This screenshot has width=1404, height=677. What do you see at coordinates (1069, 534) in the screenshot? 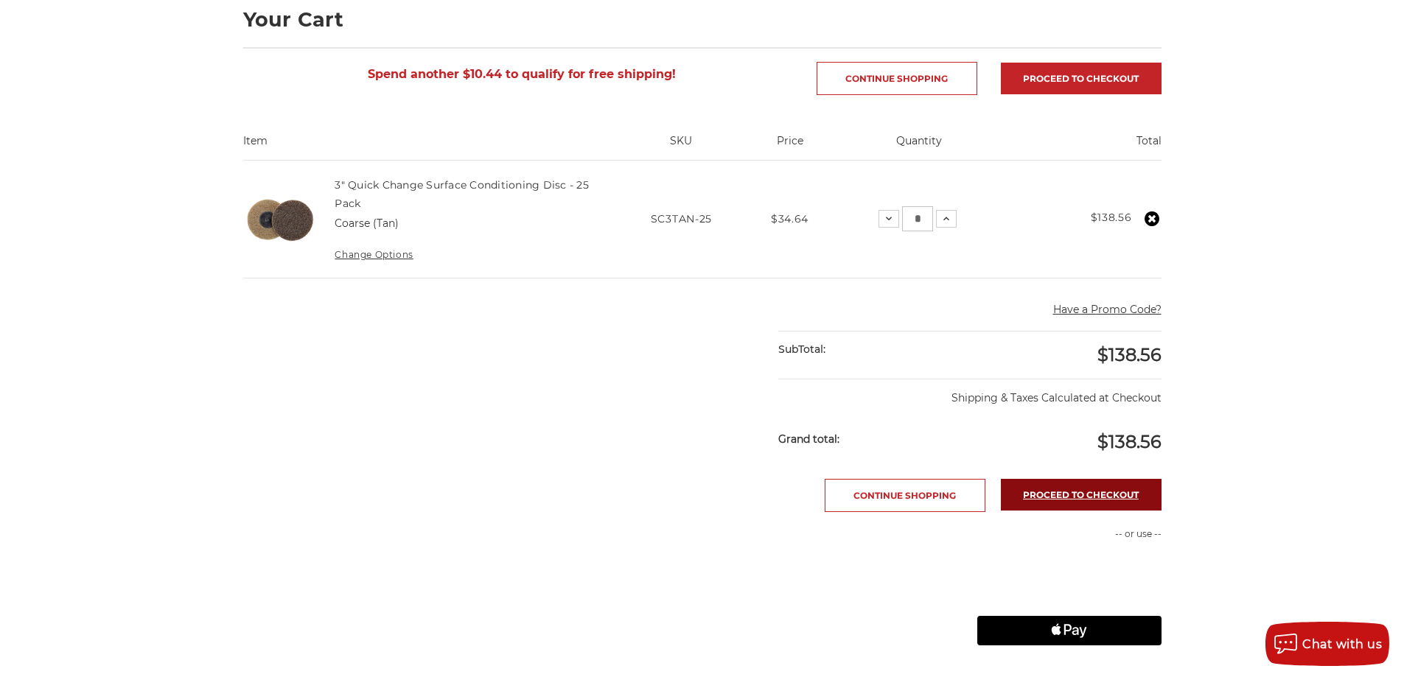
I see `p: -- or use --` at bounding box center [1069, 534].